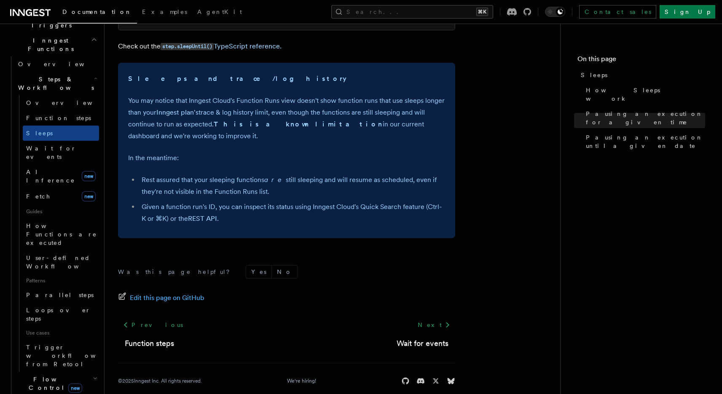 Image resolution: width=722 pixels, height=394 pixels. I want to click on span: Function steps, so click(59, 118).